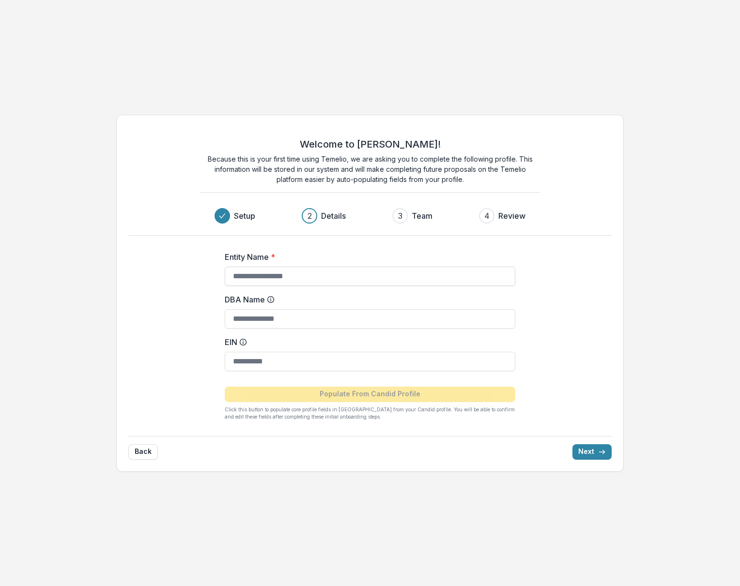  I want to click on div: Progress, so click(370, 216).